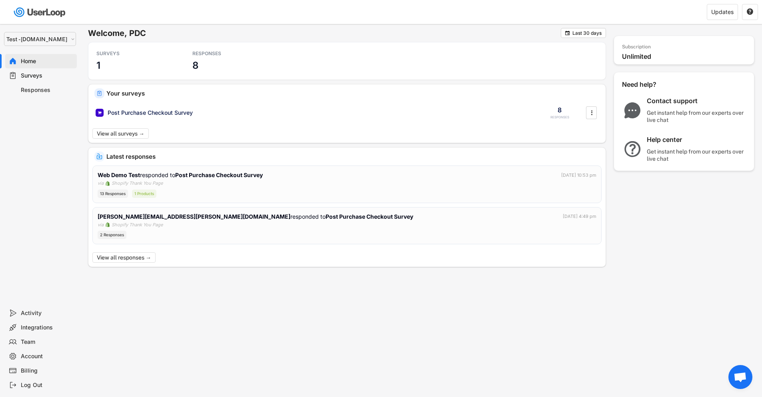 The height and width of the screenshot is (397, 762). What do you see at coordinates (637, 47) in the screenshot?
I see `div: Subscription` at bounding box center [637, 47].